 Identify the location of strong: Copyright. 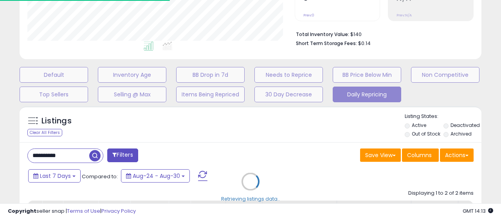
(22, 211).